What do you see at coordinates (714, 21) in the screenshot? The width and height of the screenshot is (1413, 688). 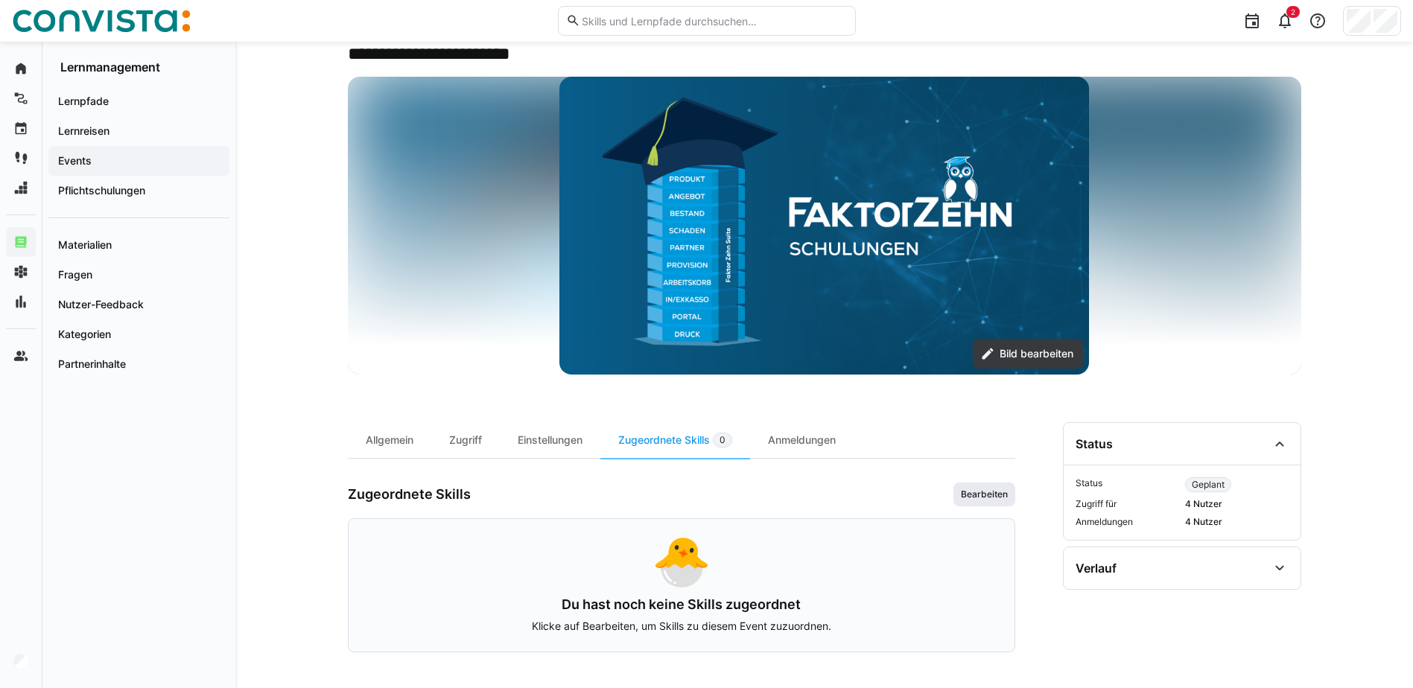 I see `input: Skills und Lernpfade durchsuchen…` at bounding box center [714, 21].